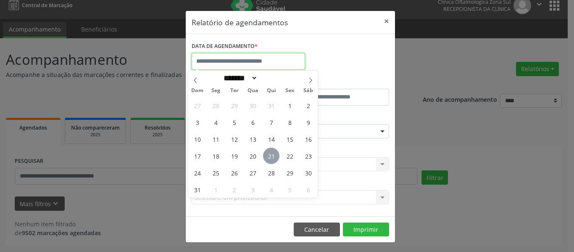 This screenshot has width=574, height=252. Describe the element at coordinates (216, 139) in the screenshot. I see `span: Agosto 11, 2025` at that location.